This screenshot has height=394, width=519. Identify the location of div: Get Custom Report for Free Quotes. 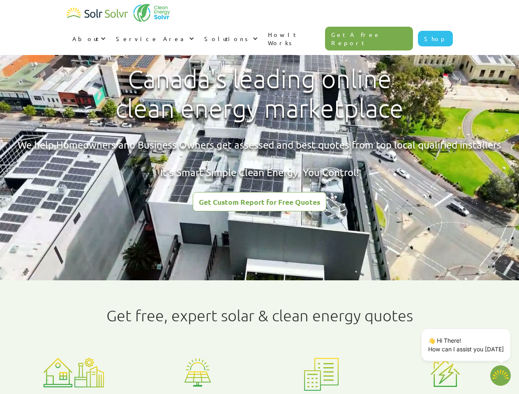
(259, 202).